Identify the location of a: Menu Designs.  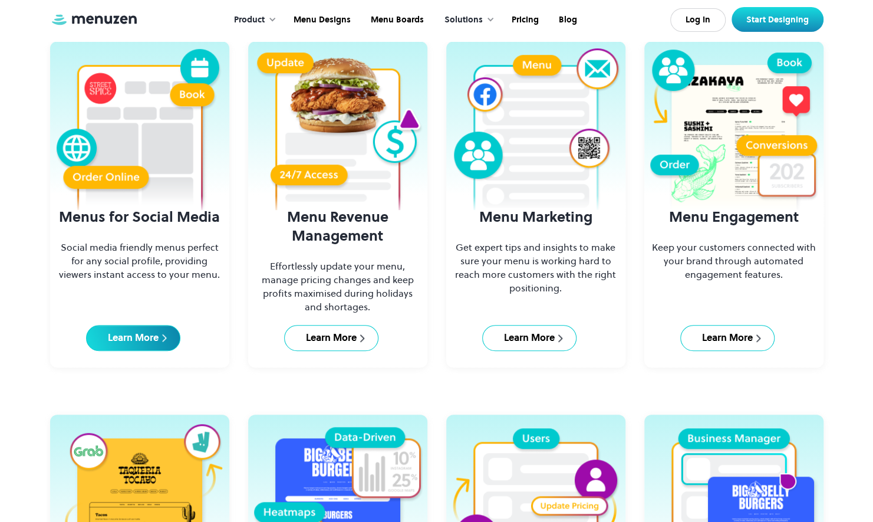
(321, 20).